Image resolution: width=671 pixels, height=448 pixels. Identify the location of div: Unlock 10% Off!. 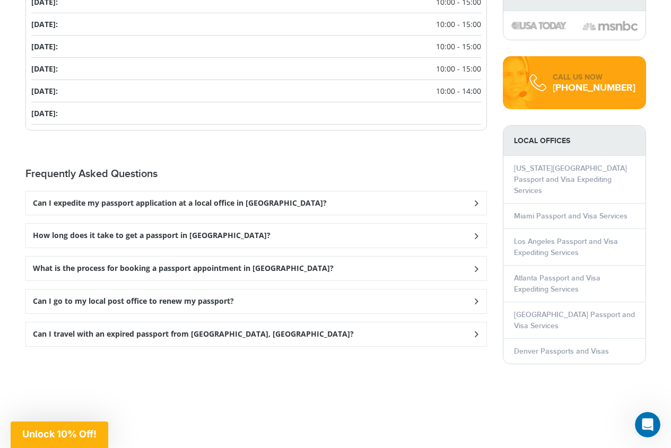
(59, 435).